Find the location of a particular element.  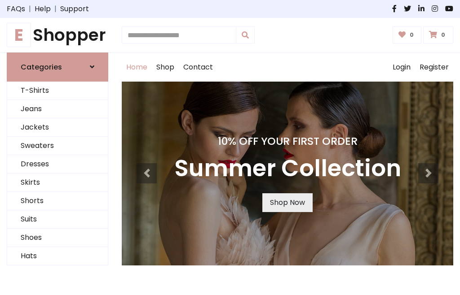

a: Shorts is located at coordinates (57, 201).